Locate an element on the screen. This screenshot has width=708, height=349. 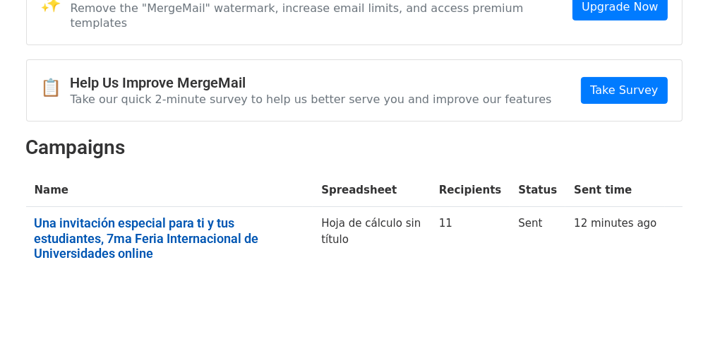
th: Status is located at coordinates (537, 190).